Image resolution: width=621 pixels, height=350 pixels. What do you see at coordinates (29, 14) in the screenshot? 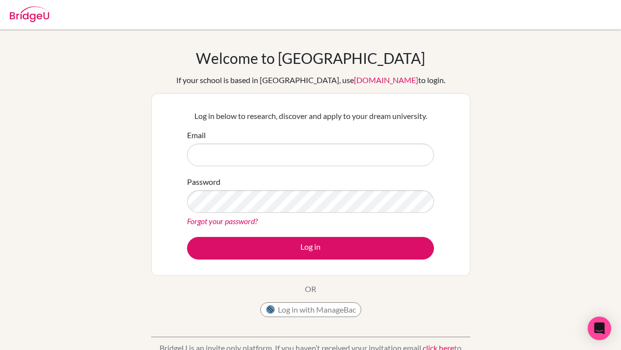
I see `img: Bridge-U` at bounding box center [29, 14].